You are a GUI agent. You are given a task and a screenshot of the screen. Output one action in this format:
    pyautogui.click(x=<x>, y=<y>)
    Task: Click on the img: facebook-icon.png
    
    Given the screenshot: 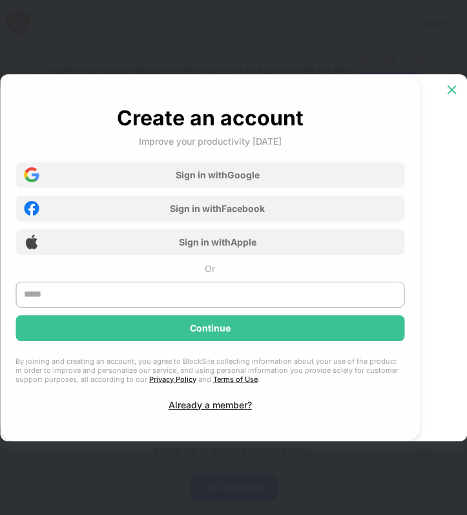 What is the action you would take?
    pyautogui.click(x=31, y=208)
    